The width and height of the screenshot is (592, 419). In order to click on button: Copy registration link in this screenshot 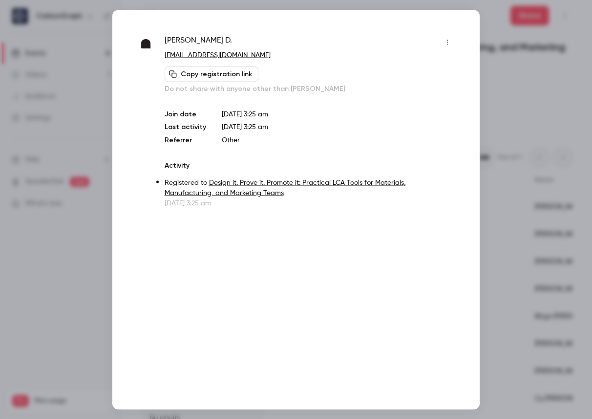, I will do `click(212, 74)`.